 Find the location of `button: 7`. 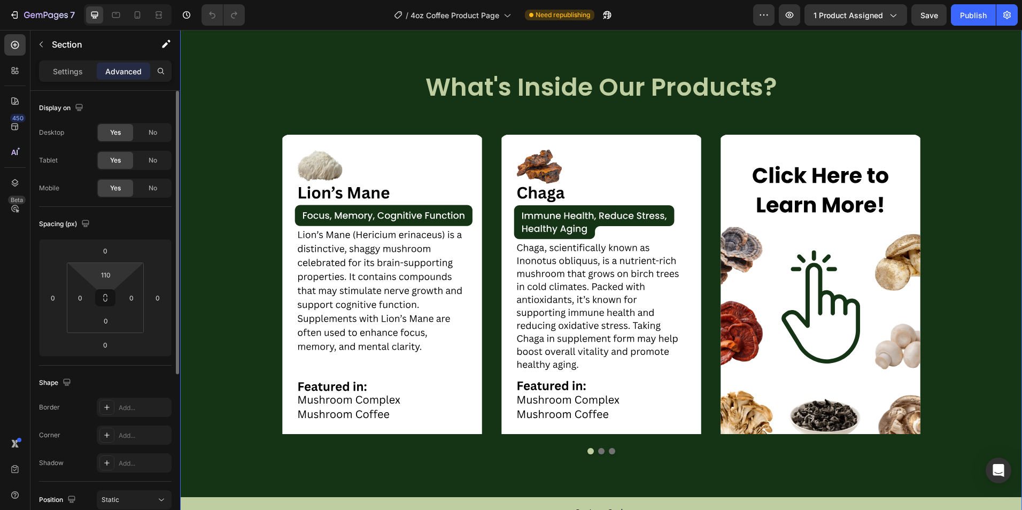

button: 7 is located at coordinates (42, 15).